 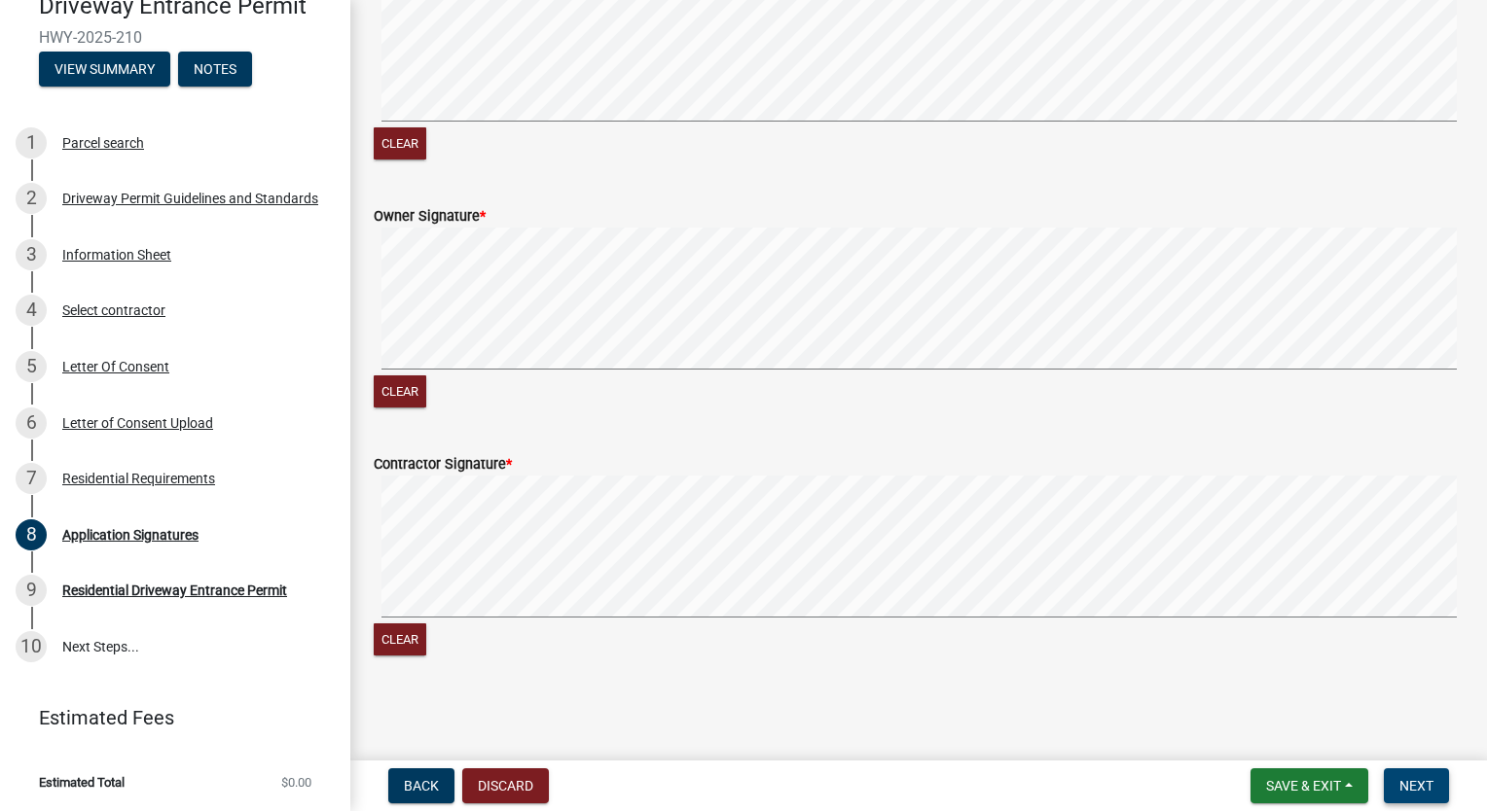 I want to click on span: Save & Exit, so click(x=1303, y=786).